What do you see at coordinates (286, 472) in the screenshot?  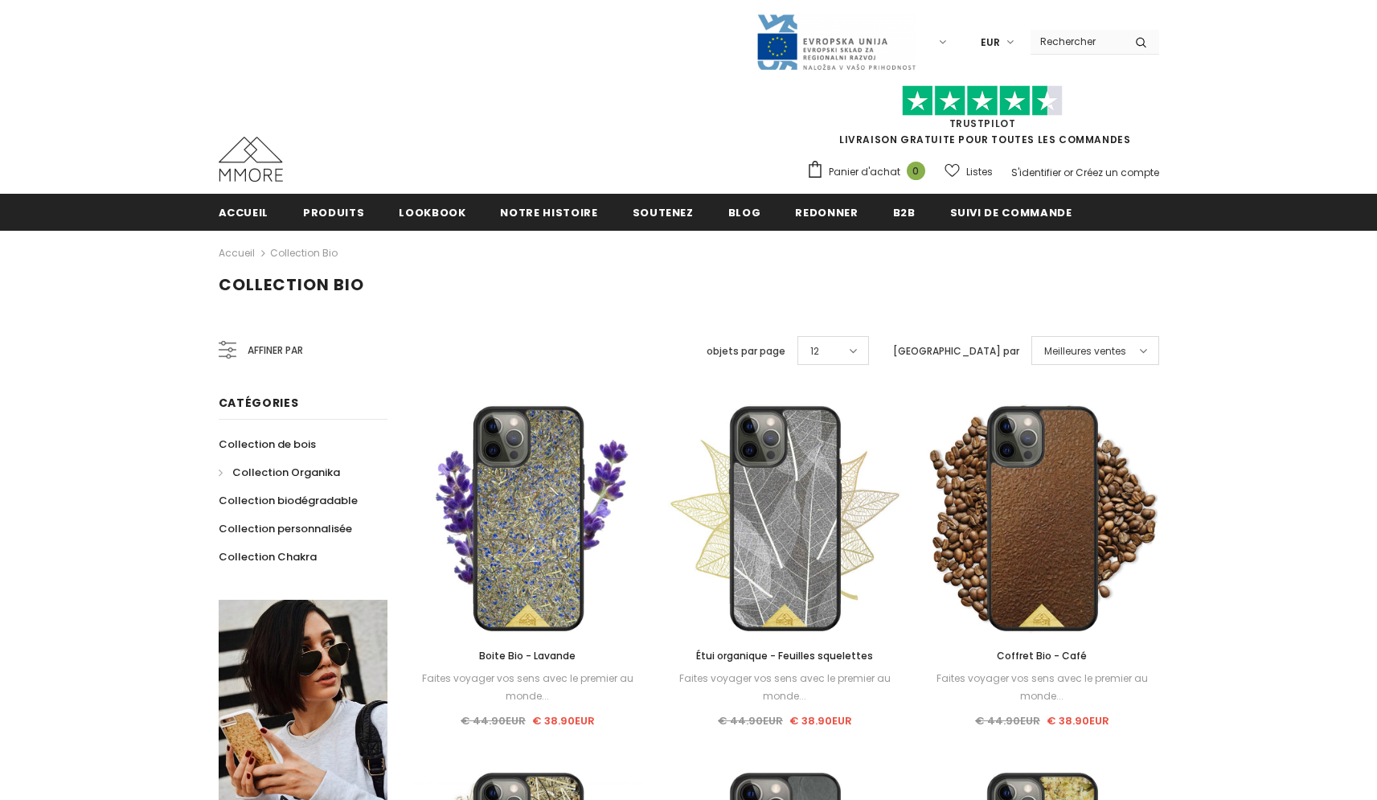 I see `span: Collection Organika` at bounding box center [286, 472].